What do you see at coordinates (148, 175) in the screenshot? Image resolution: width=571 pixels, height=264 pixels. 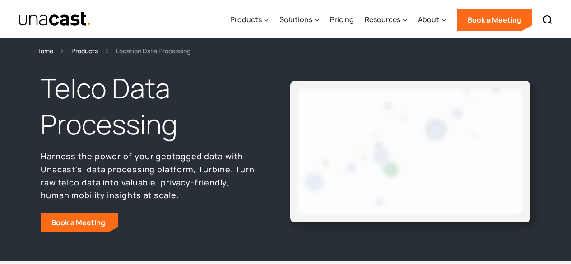 I see `p: Harness the power of your geotagged data with Unacast's data processing platform, Turbine. Turn r...` at bounding box center [148, 175].